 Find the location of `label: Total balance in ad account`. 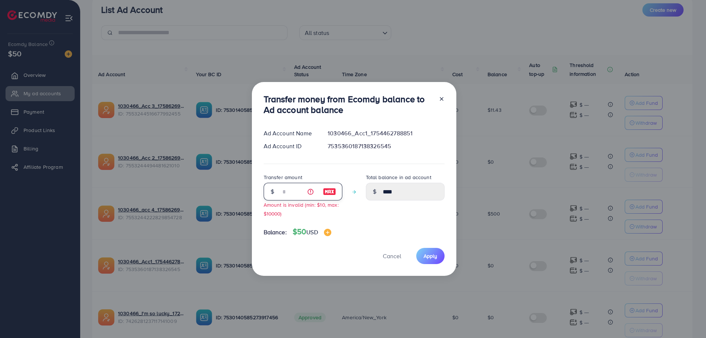

label: Total balance in ad account is located at coordinates (398, 177).